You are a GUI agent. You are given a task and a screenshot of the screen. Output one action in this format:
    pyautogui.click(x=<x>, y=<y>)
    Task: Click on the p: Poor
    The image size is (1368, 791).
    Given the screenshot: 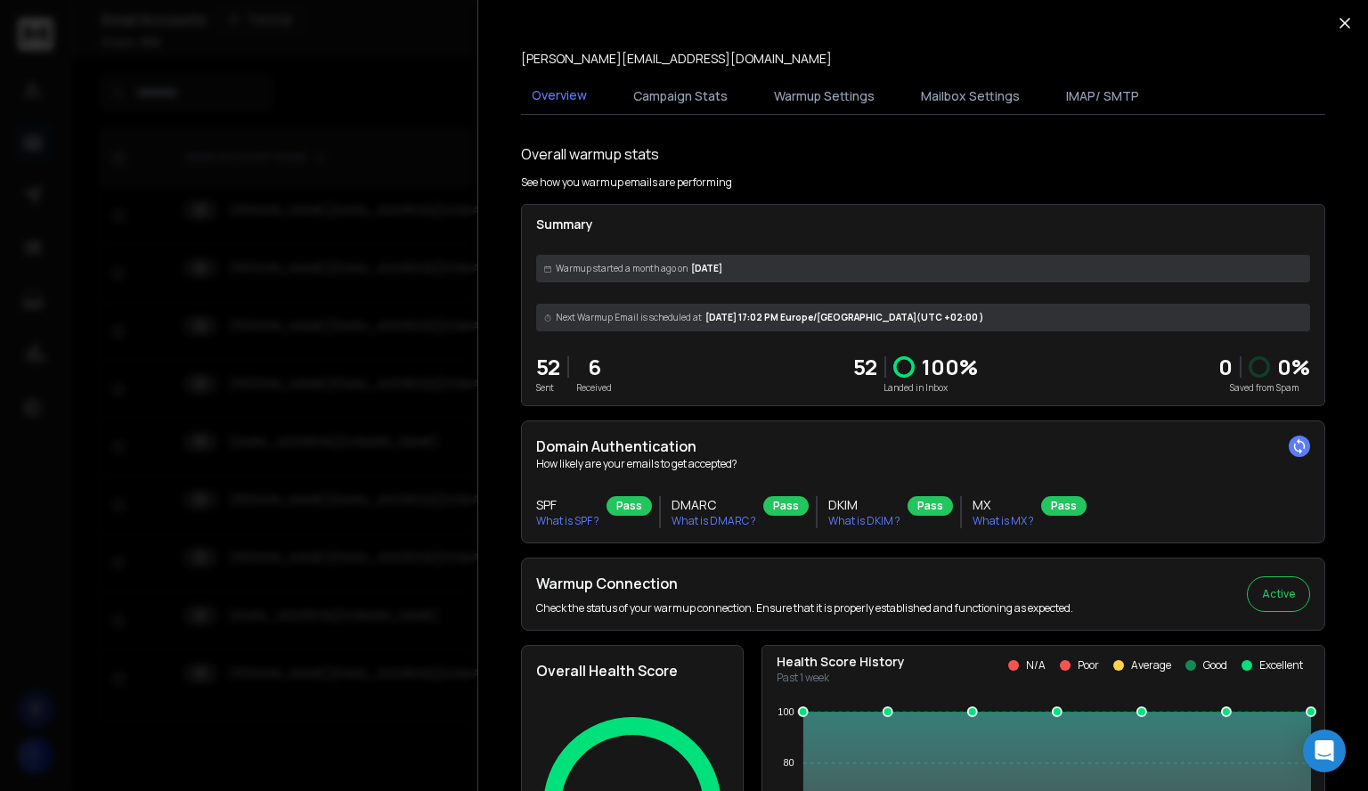 What is the action you would take?
    pyautogui.click(x=1088, y=665)
    